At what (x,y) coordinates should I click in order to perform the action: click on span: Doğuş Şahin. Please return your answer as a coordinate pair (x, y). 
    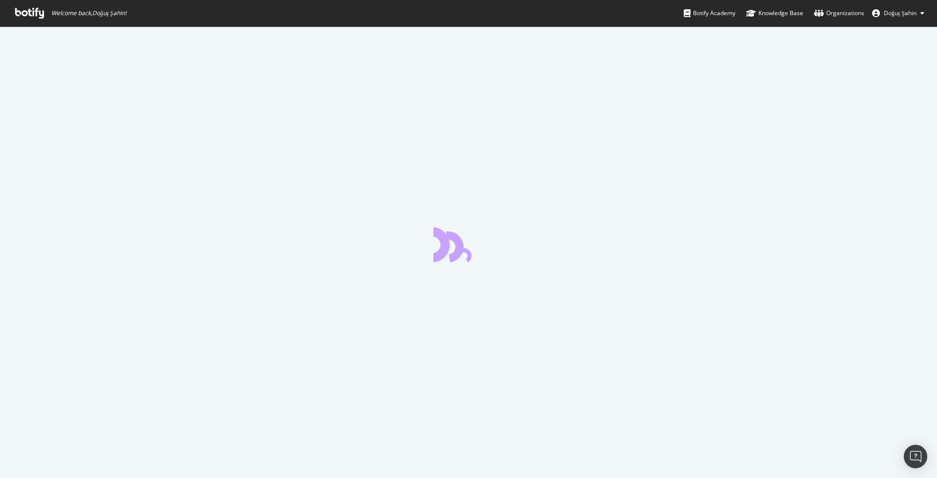
    Looking at the image, I should click on (900, 13).